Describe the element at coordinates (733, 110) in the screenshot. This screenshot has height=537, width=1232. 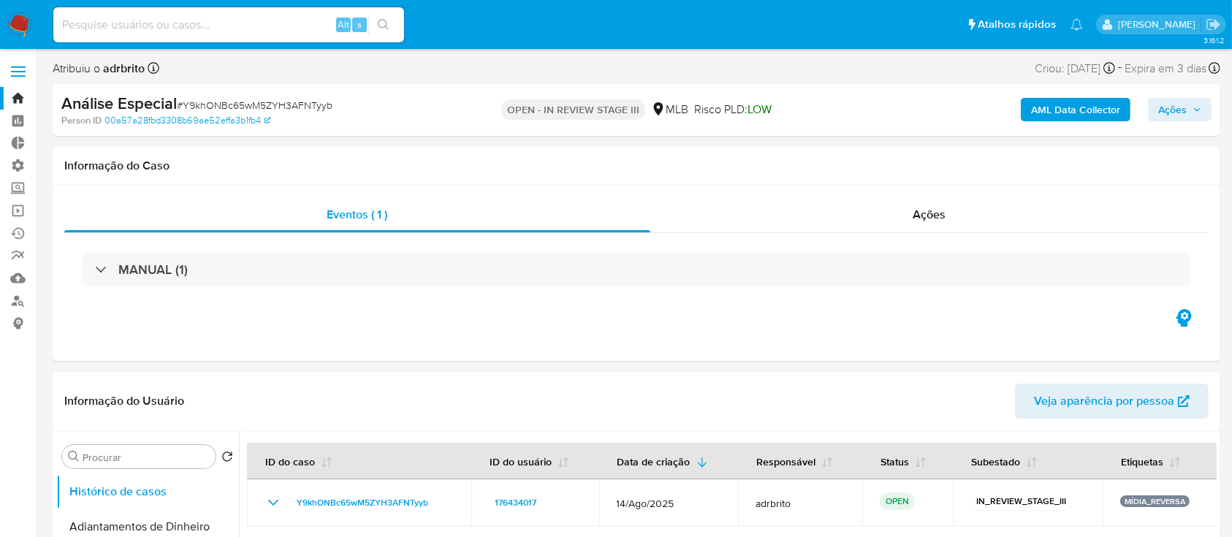
I see `span: Risco PLD:` at that location.